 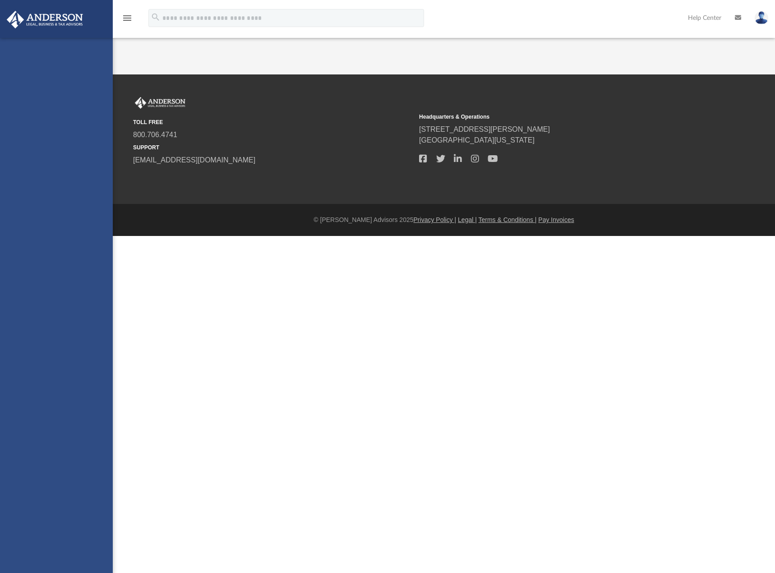 What do you see at coordinates (467, 220) in the screenshot?
I see `a: Legal |` at bounding box center [467, 220].